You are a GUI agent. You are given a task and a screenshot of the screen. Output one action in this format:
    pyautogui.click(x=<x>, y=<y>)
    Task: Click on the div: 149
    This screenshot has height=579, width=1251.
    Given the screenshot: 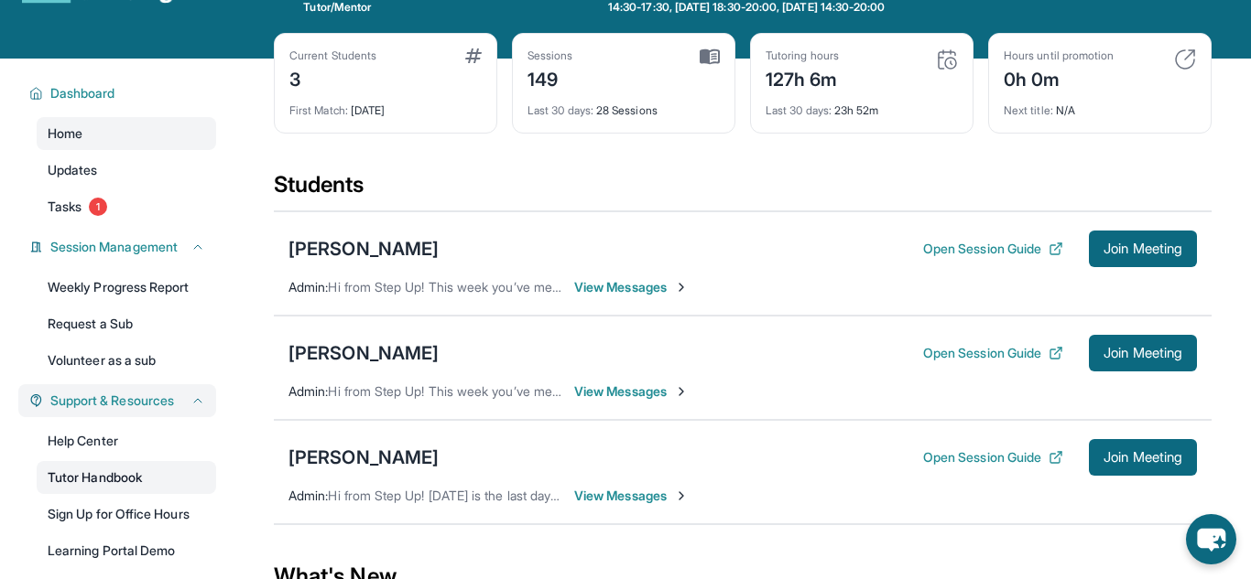 What is the action you would take?
    pyautogui.click(x=550, y=78)
    